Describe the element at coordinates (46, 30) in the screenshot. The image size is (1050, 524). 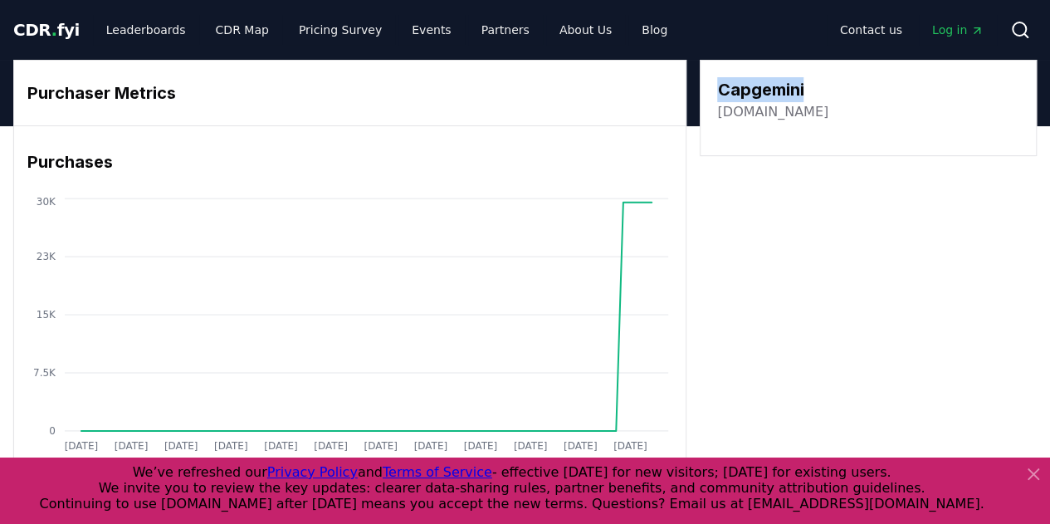
I see `a: CDR.fyi` at that location.